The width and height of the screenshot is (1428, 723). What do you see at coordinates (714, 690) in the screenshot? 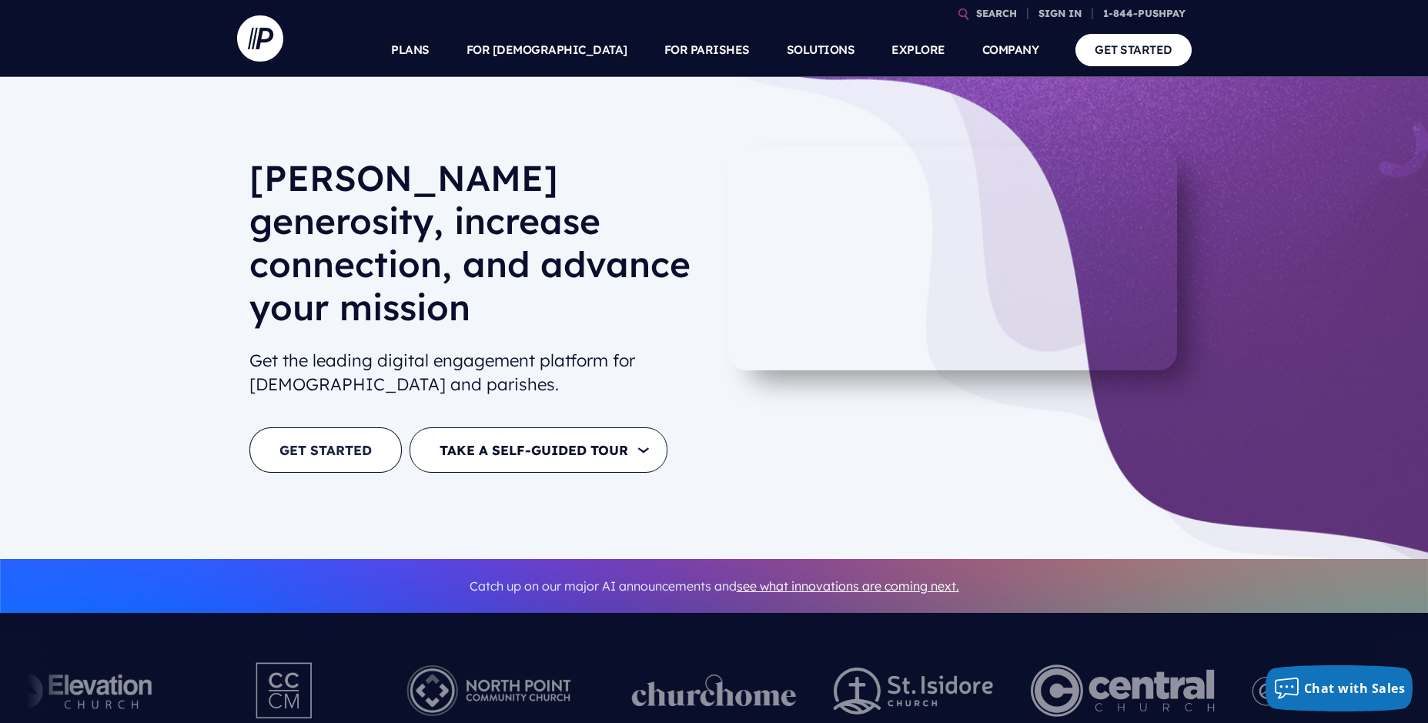
I see `img: pp_logos_1` at bounding box center [714, 690].